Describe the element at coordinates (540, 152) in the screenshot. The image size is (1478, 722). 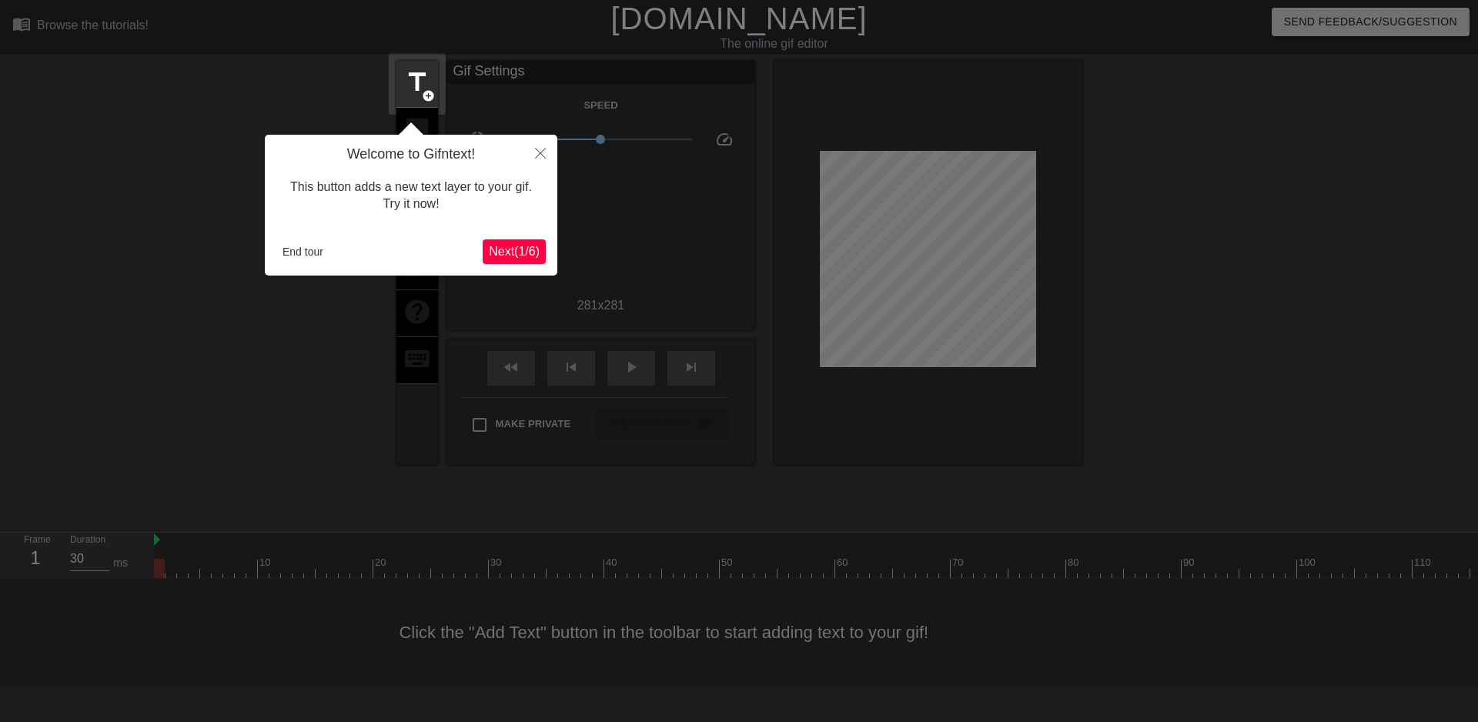
I see `button: Close` at that location.